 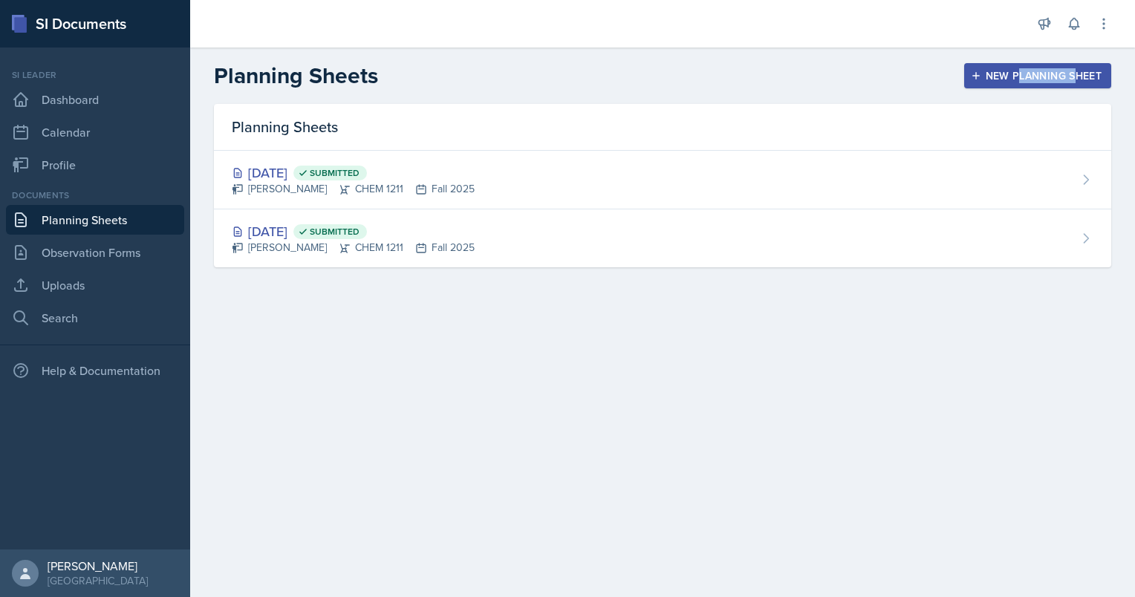 I want to click on a: Planning Sheets, so click(x=95, y=220).